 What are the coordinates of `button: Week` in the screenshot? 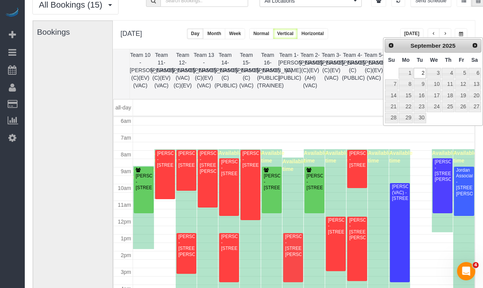 It's located at (235, 34).